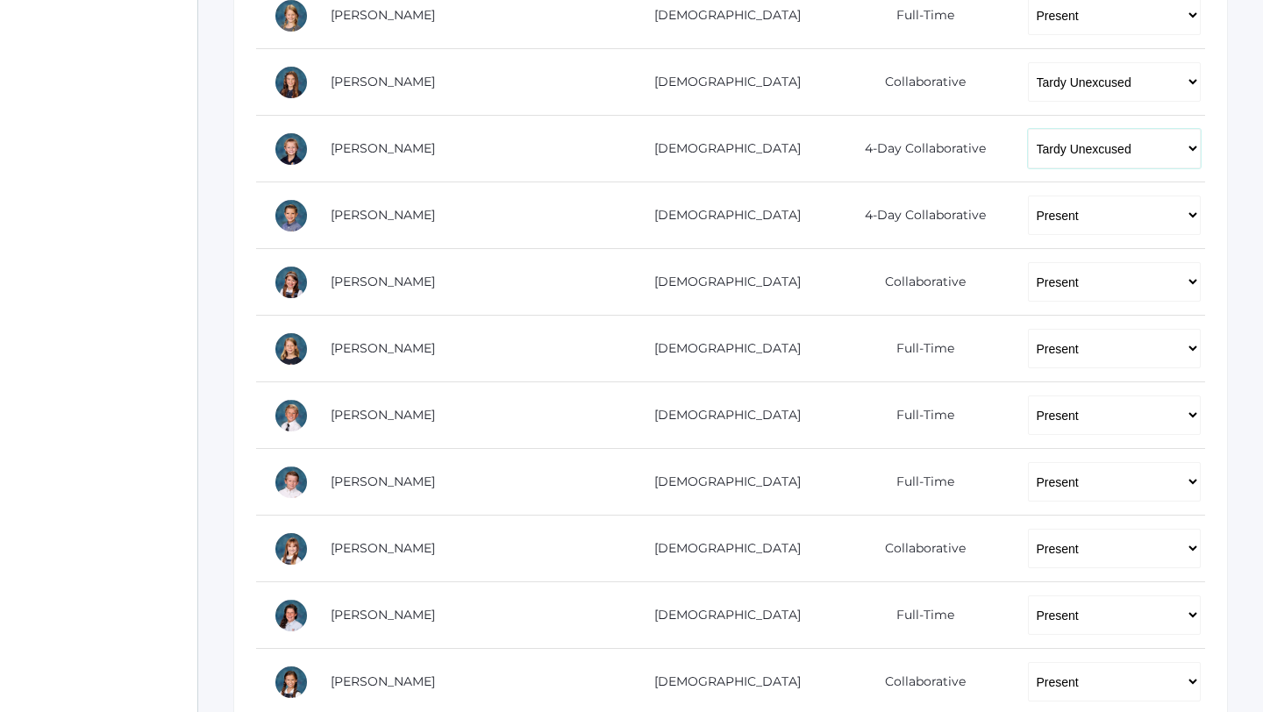 This screenshot has height=712, width=1263. Describe the element at coordinates (291, 349) in the screenshot. I see `div: Haelyn Bradley` at that location.